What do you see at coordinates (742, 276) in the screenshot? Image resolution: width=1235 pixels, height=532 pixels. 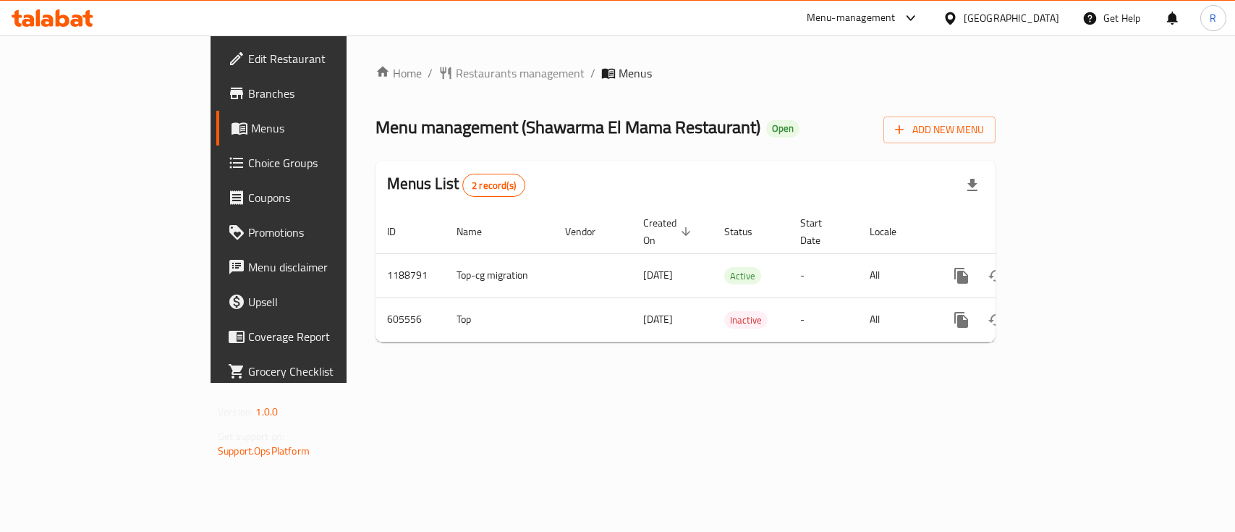 I see `span: Active` at bounding box center [742, 276].